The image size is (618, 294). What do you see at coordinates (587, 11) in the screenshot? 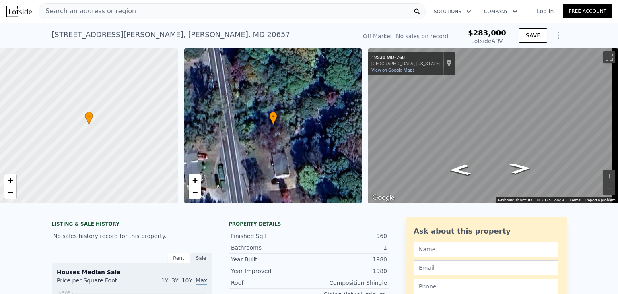
I see `a: Free Account` at bounding box center [587, 11].